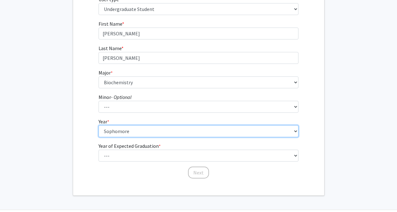 The width and height of the screenshot is (397, 212). What do you see at coordinates (121, 97) in the screenshot?
I see `i: - Optional` at bounding box center [121, 97].